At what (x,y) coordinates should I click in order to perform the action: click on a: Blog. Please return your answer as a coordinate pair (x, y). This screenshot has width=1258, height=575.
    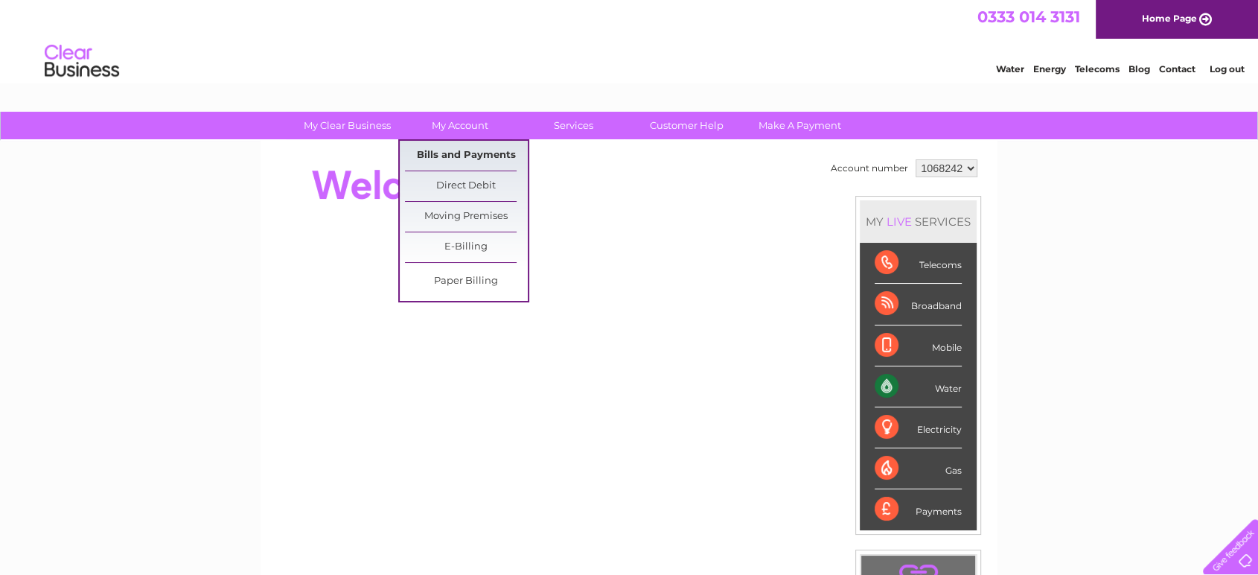
    Looking at the image, I should click on (1139, 68).